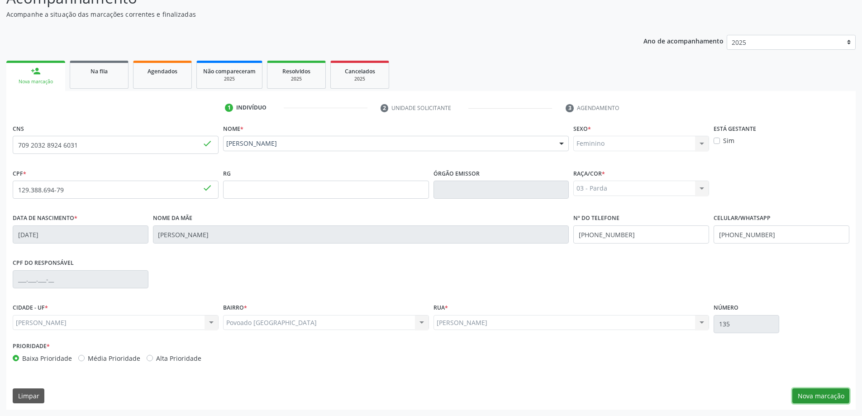  Describe the element at coordinates (99, 71) in the screenshot. I see `span: Na fila` at that location.